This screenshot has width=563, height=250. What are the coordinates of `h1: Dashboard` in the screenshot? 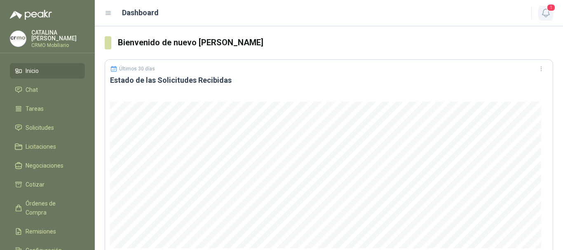 It's located at (140, 13).